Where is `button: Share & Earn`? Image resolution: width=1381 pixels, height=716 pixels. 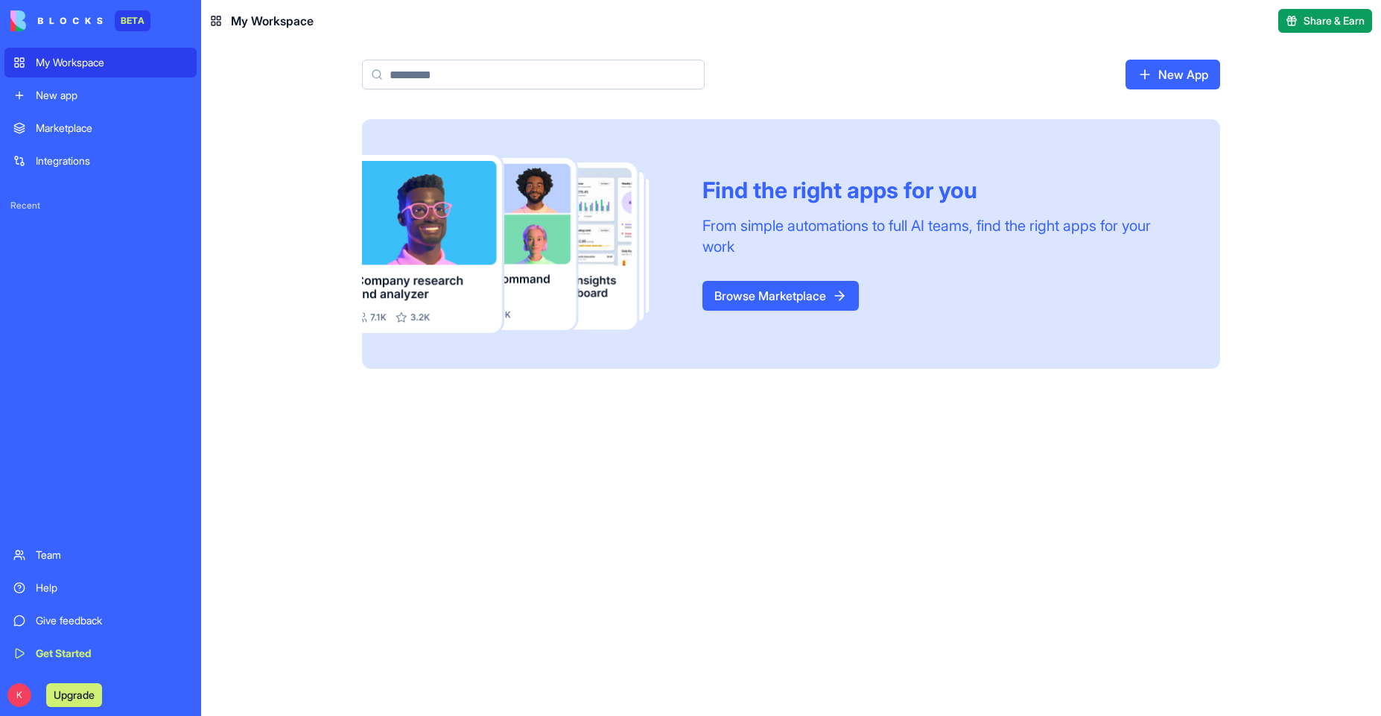 button: Share & Earn is located at coordinates (1325, 21).